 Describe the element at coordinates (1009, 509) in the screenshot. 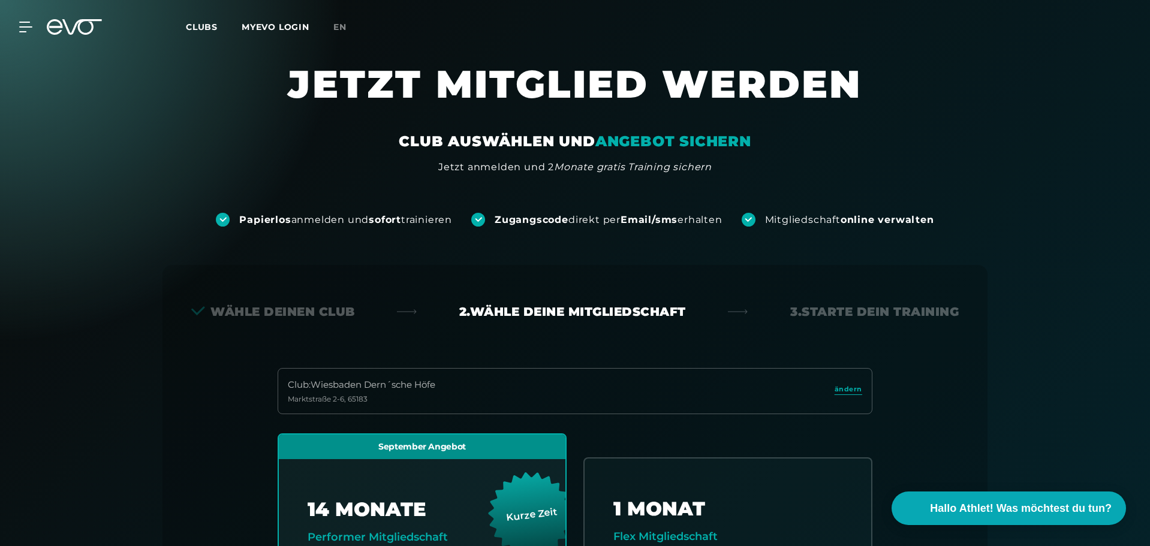

I see `button: Hallo Athlet! Was möchtest du tun?` at that location.